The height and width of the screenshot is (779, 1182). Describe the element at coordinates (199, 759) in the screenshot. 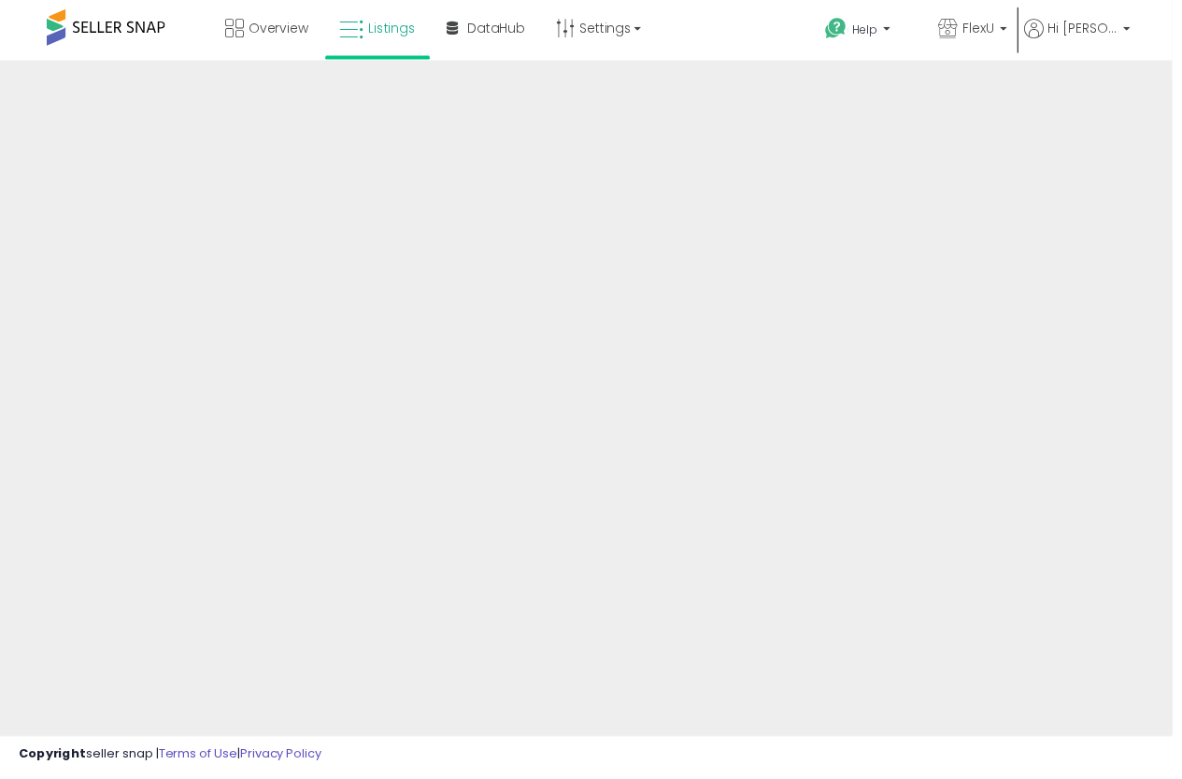

I see `a: Terms of Use` at that location.